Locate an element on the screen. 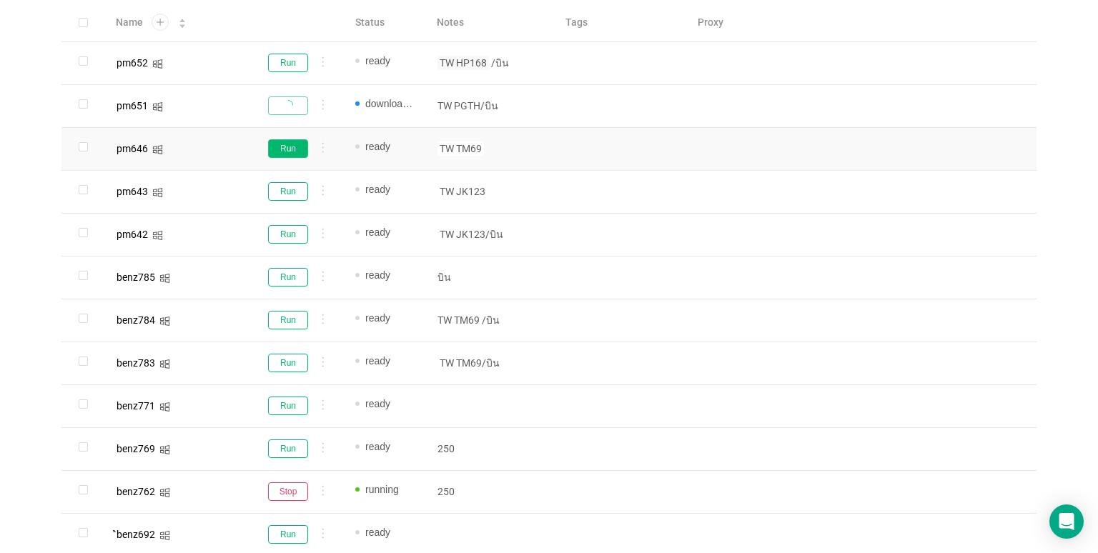 The height and width of the screenshot is (553, 1098). i: icon: caret-down is located at coordinates (182, 24).